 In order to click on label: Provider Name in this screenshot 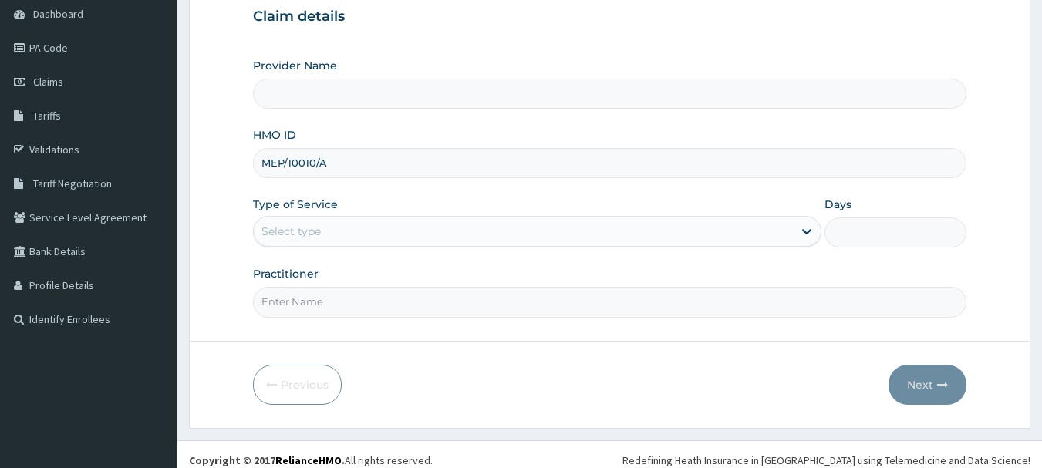, I will do `click(294, 66)`.